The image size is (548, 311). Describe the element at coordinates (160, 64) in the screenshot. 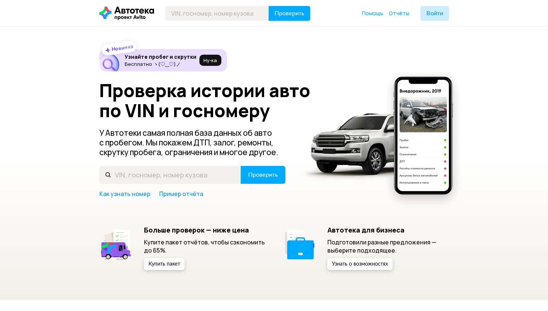

I see `p: Бесплатно ヽ(♡‿♡)ノ` at that location.